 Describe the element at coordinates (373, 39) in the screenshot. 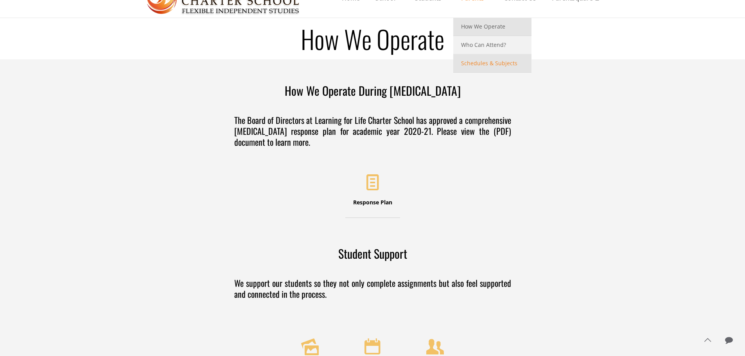

I see `h1: How We Operate` at that location.